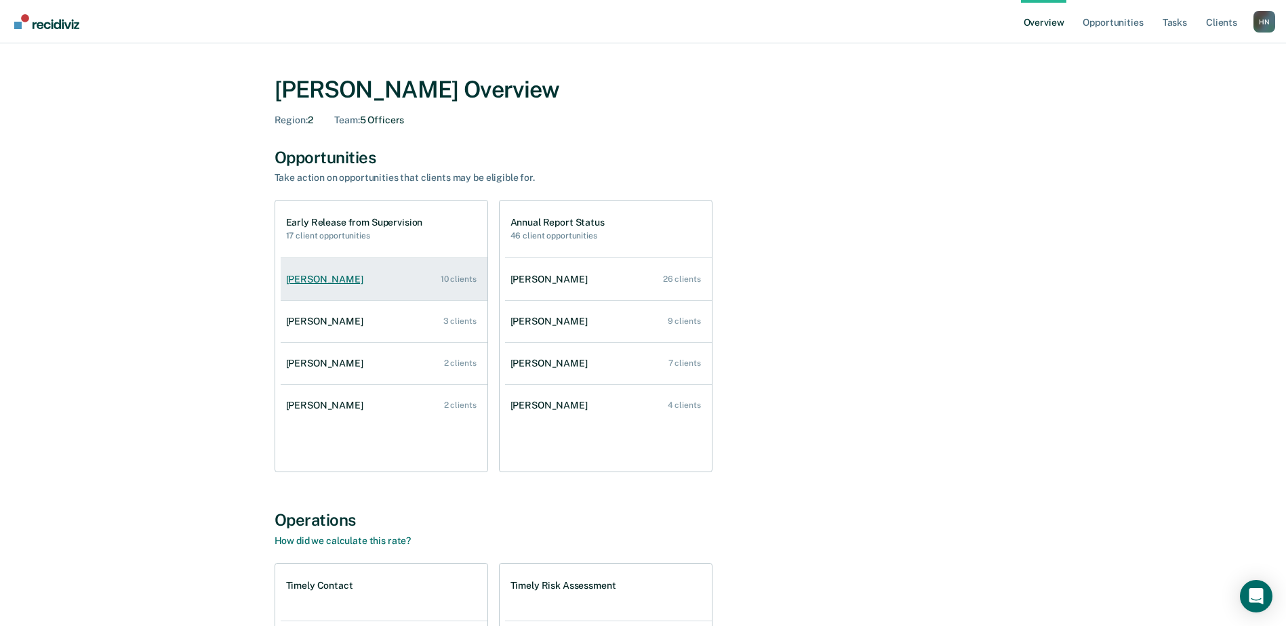 The height and width of the screenshot is (626, 1286). What do you see at coordinates (319, 586) in the screenshot?
I see `h1: Timely Contact` at bounding box center [319, 586].